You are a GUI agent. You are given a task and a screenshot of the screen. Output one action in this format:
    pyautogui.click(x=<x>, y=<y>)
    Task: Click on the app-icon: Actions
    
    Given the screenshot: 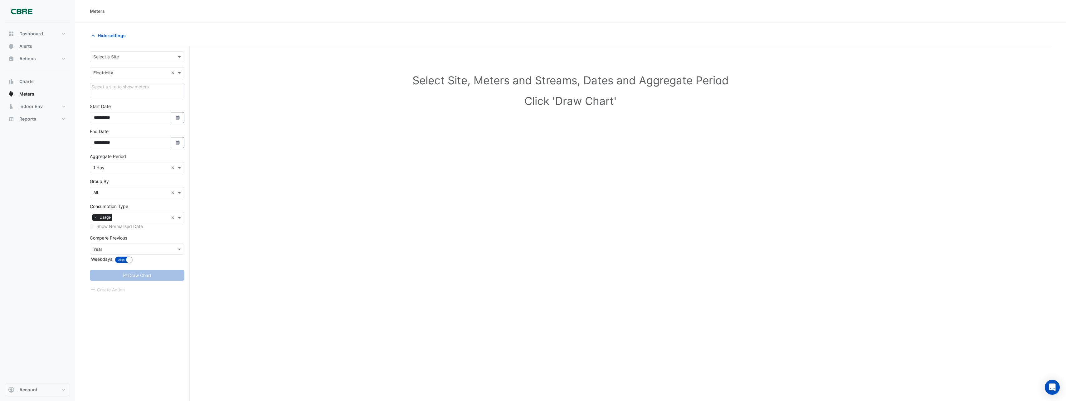 What is the action you would take?
    pyautogui.click(x=11, y=59)
    